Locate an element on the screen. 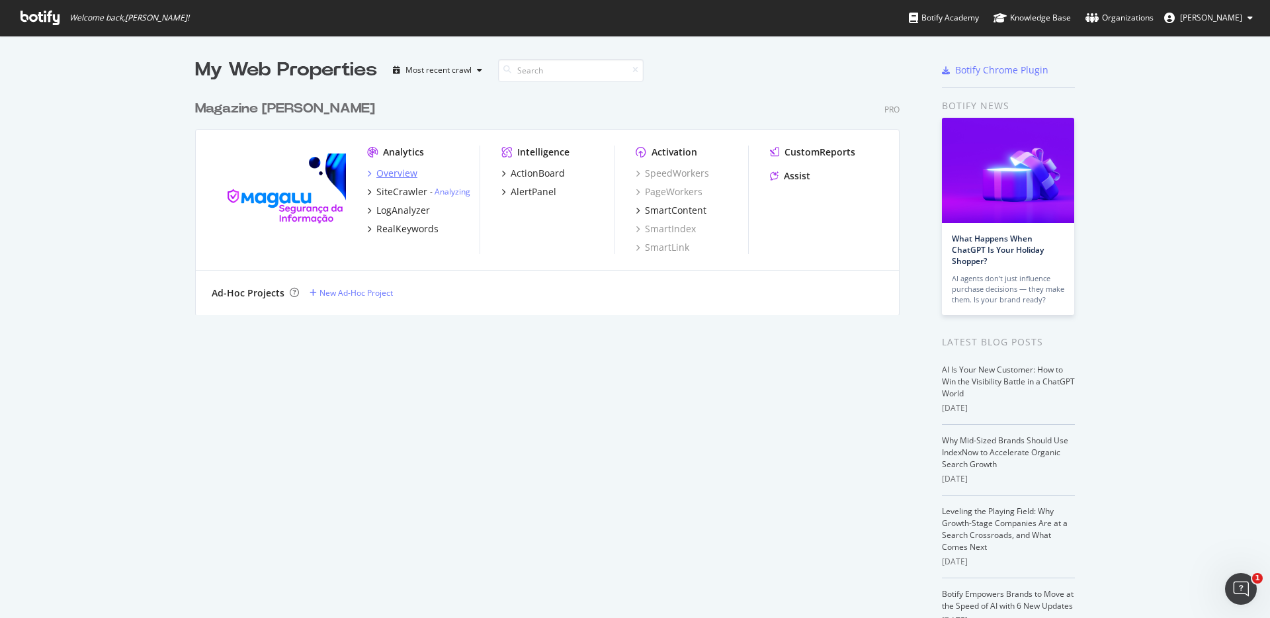 This screenshot has height=618, width=1270. a: Assist is located at coordinates (790, 176).